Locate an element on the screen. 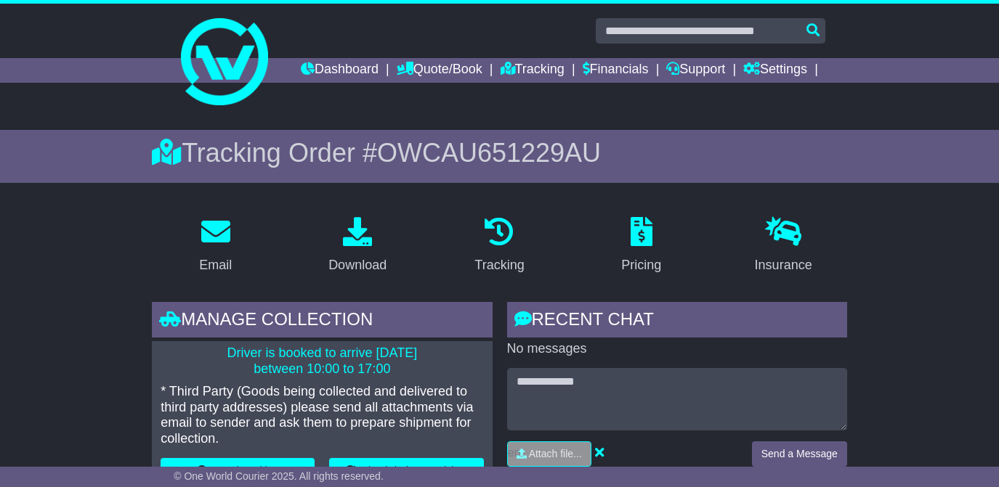 This screenshot has width=999, height=487. button: Send a Message is located at coordinates (799, 454).